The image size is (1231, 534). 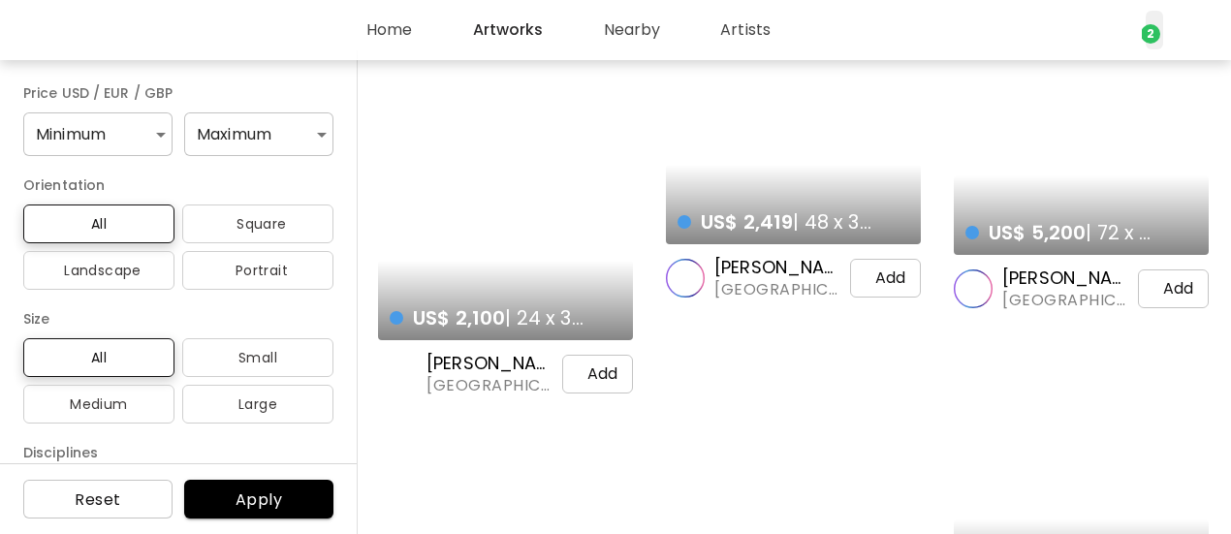 What do you see at coordinates (1072, 30) in the screenshot?
I see `img: cart` at bounding box center [1072, 30].